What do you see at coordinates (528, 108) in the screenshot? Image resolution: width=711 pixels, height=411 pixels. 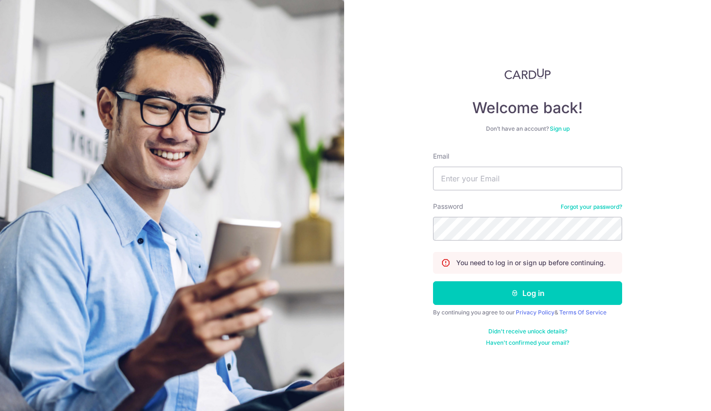 I see `h4: Welcome back!` at bounding box center [528, 108].